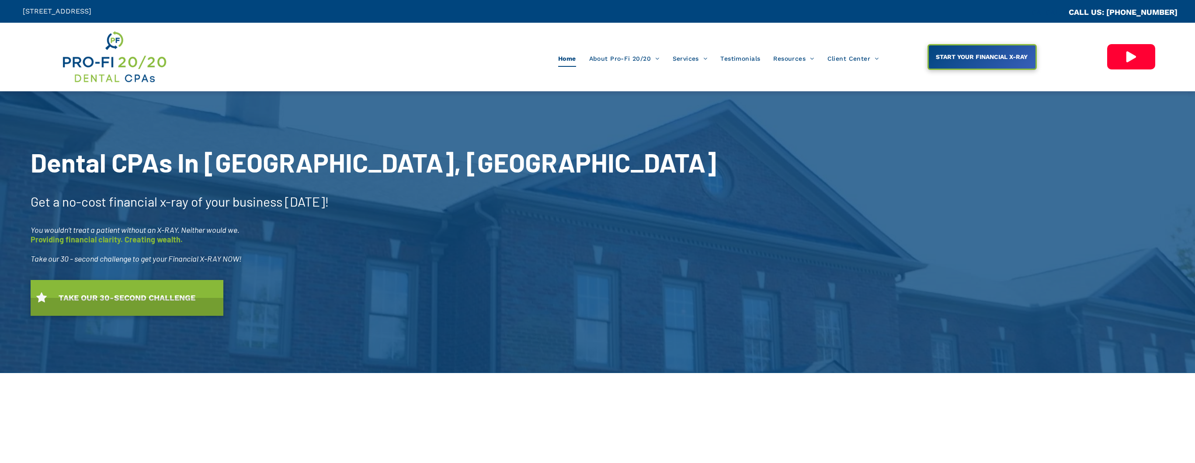 The height and width of the screenshot is (463, 1195). Describe the element at coordinates (1050, 12) in the screenshot. I see `span: CA::CALLC` at that location.